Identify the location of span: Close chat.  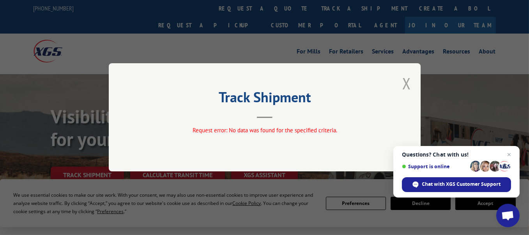
(509, 154).